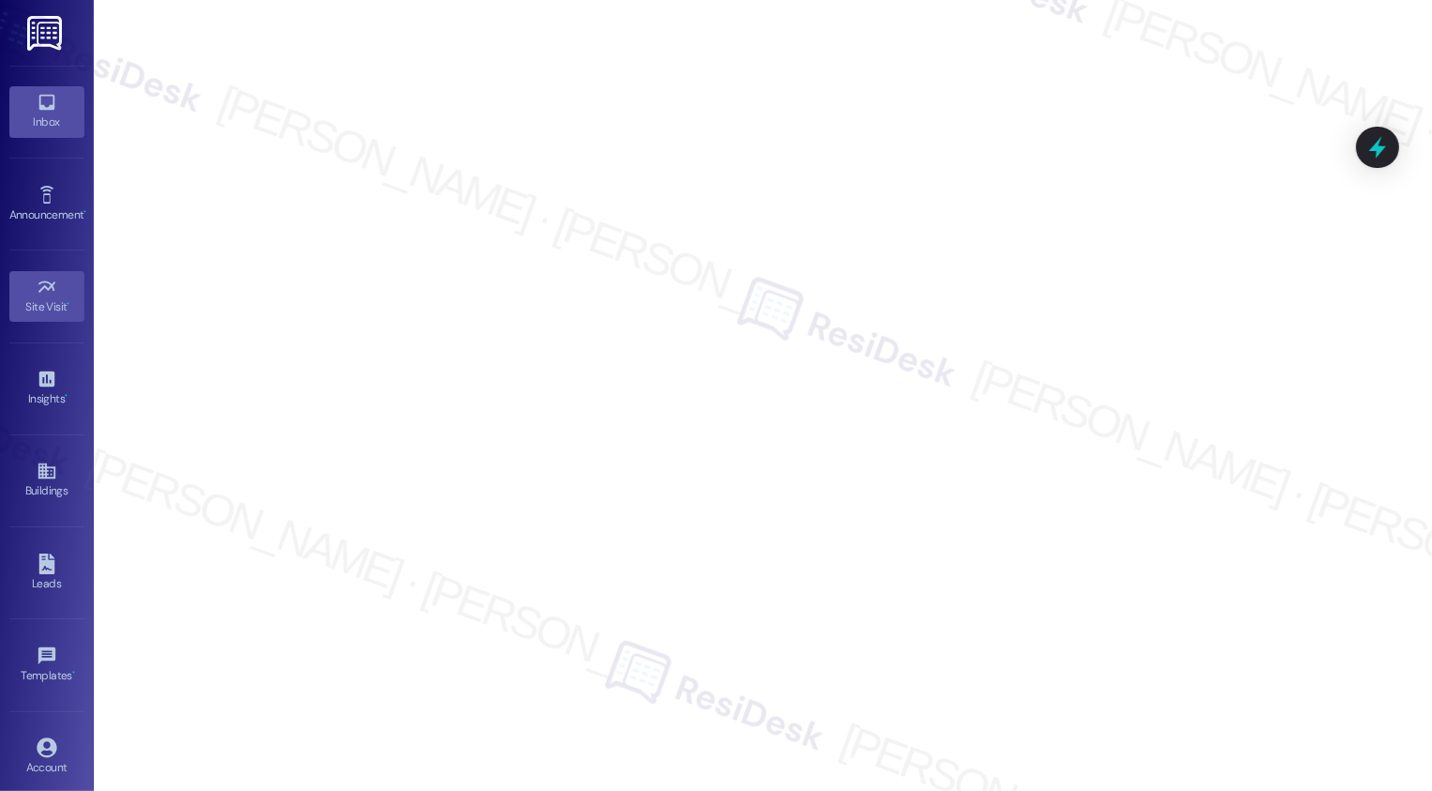 The height and width of the screenshot is (791, 1432). What do you see at coordinates (47, 388) in the screenshot?
I see `a: Insights •` at bounding box center [47, 388].